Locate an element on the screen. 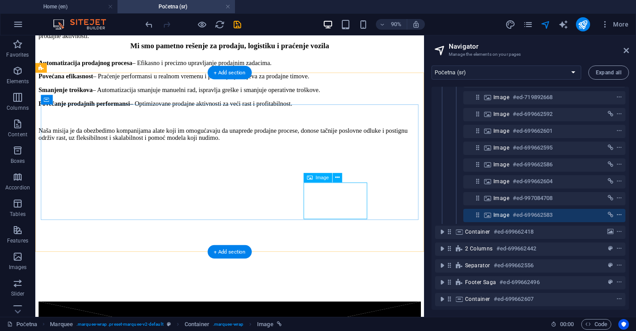 The width and height of the screenshot is (636, 331). h6: #ed-699662442 is located at coordinates (517, 248).